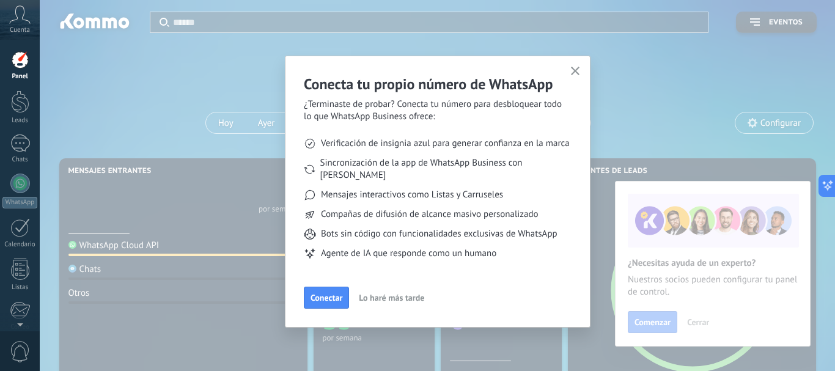 The height and width of the screenshot is (371, 835). What do you see at coordinates (439, 234) in the screenshot?
I see `span: Bots sin código con funcionalidades exclusivas de WhatsApp` at bounding box center [439, 234].